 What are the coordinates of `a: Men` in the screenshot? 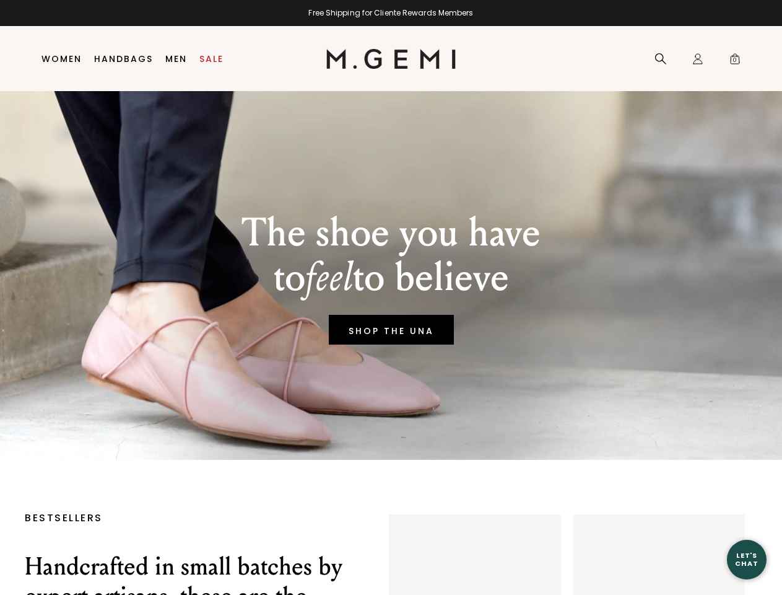 It's located at (176, 59).